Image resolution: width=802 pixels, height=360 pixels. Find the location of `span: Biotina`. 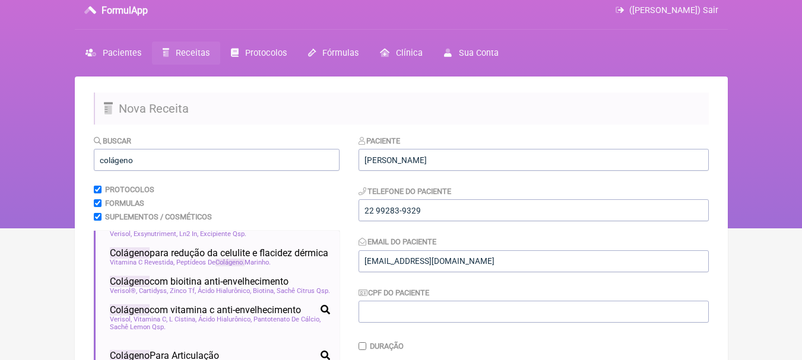

span: Biotina is located at coordinates (264, 291).